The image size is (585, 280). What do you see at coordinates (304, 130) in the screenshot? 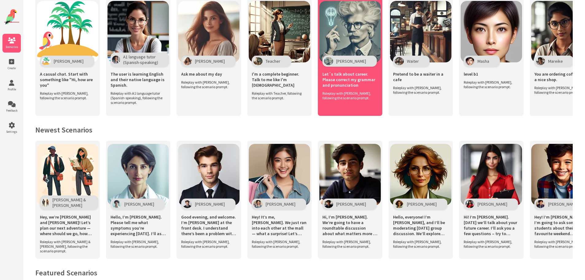
I see `h2: Newest Scenarios` at bounding box center [304, 130].